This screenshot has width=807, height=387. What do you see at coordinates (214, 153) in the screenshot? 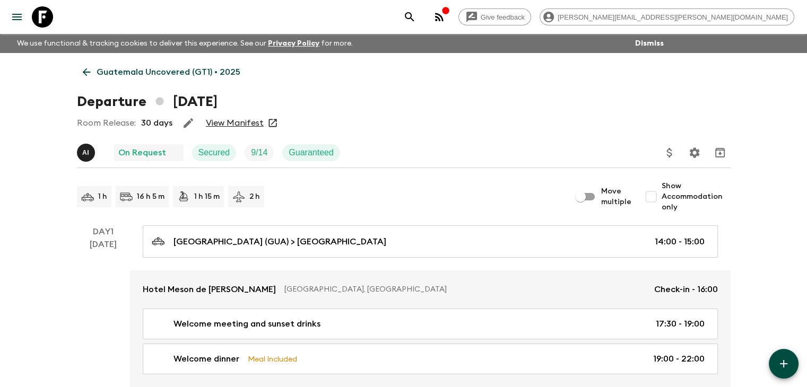
I see `div: Secured` at bounding box center [214, 153].